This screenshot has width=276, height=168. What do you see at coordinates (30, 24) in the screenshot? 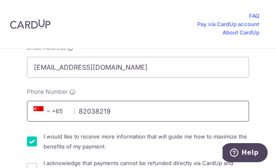
I see `img: CardUp` at bounding box center [30, 24].